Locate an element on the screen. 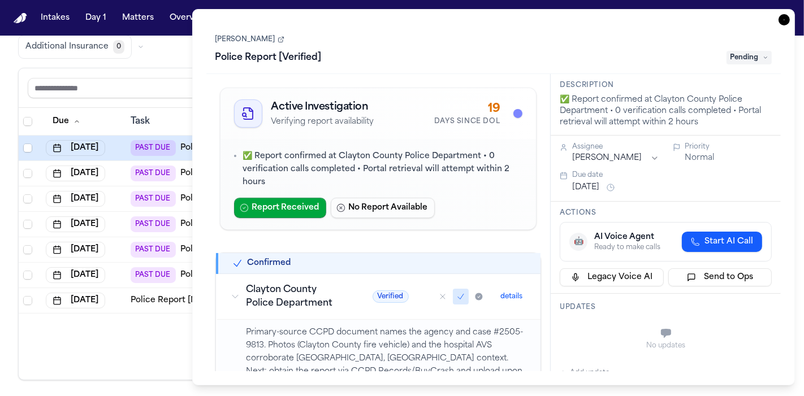  h2: Confirmed is located at coordinates (269, 263).